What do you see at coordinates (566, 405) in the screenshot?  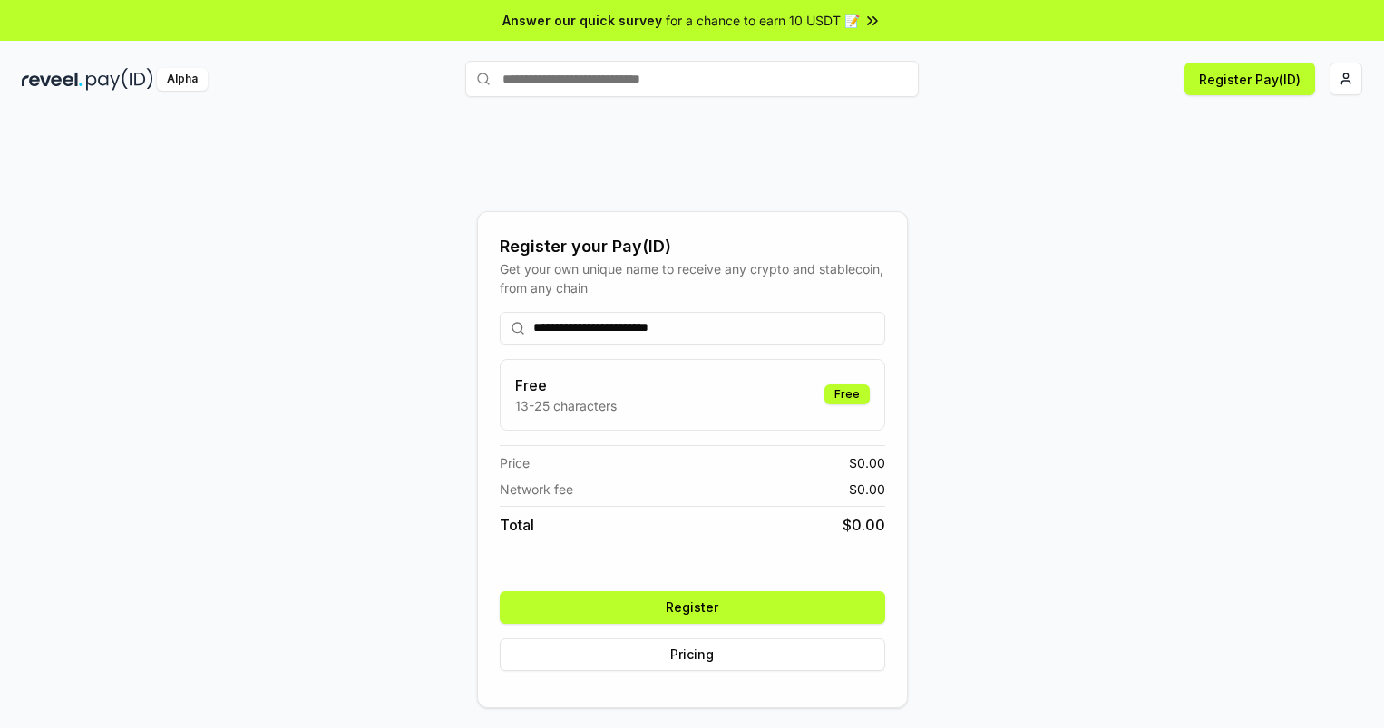 I see `p: 13-25 characters` at bounding box center [566, 405].